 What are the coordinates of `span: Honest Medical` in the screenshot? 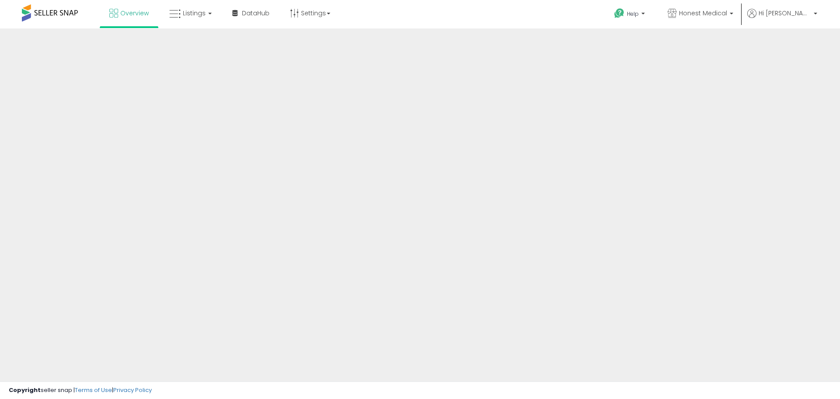 It's located at (703, 13).